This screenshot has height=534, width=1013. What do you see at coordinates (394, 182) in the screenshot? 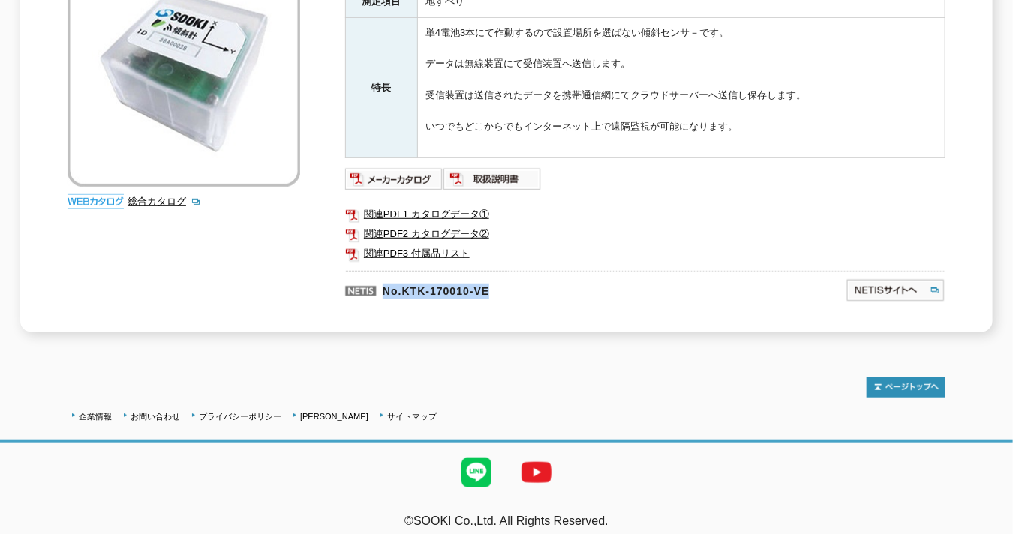
I see `a: メーカーカタログ` at bounding box center [394, 182].